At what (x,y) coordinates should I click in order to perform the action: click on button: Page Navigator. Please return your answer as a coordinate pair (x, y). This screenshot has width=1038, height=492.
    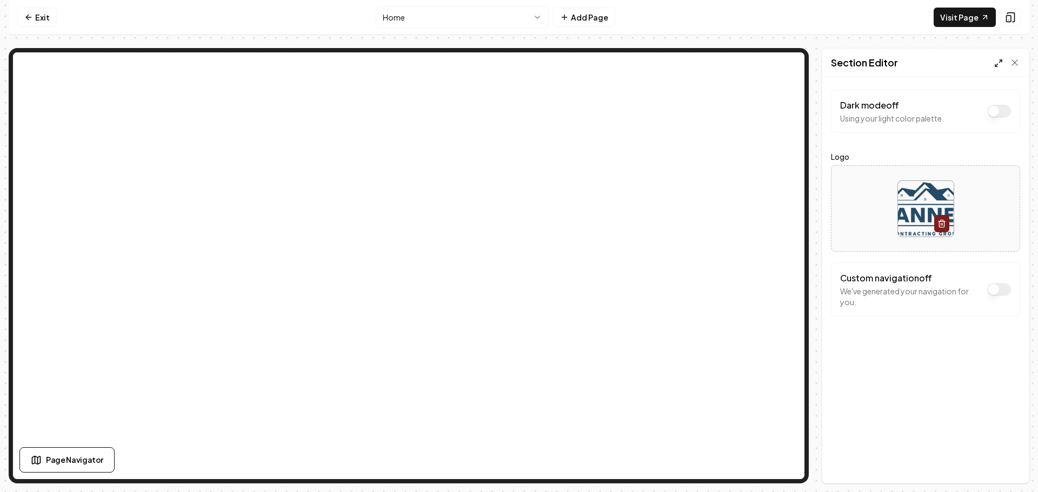
    Looking at the image, I should click on (67, 460).